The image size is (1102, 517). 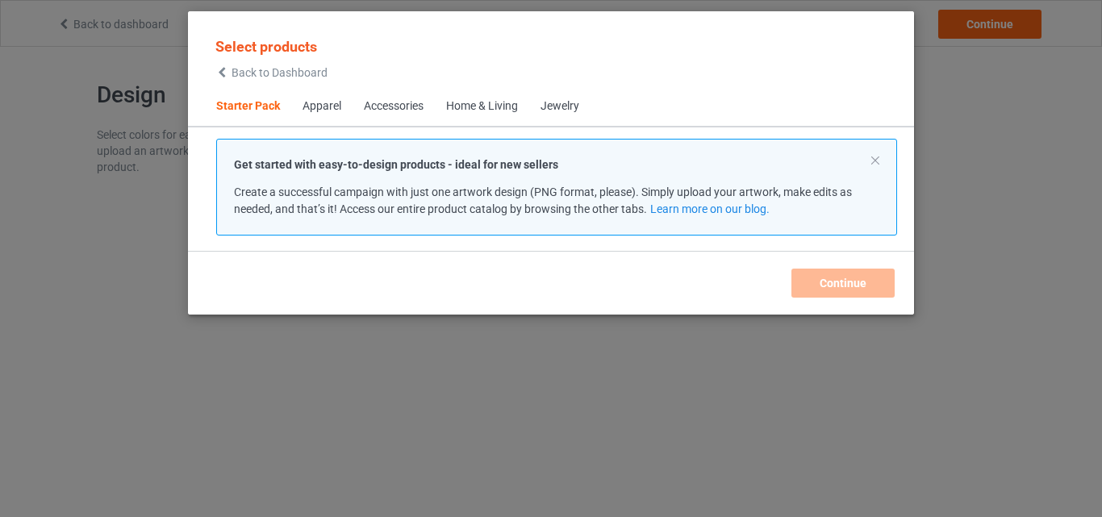 What do you see at coordinates (322, 106) in the screenshot?
I see `div: Apparel` at bounding box center [322, 106].